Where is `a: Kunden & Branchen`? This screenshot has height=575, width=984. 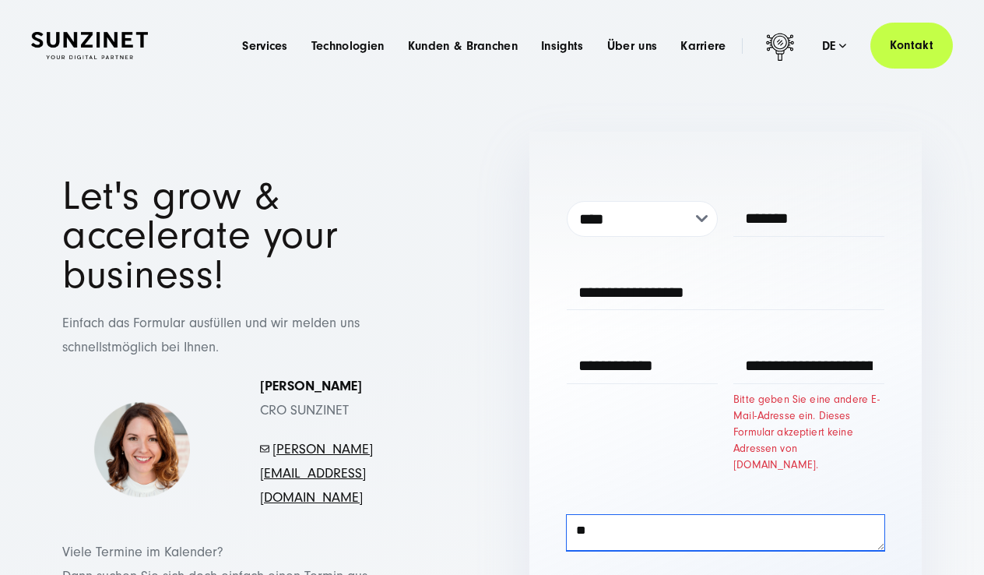
a: Kunden & Branchen is located at coordinates (463, 46).